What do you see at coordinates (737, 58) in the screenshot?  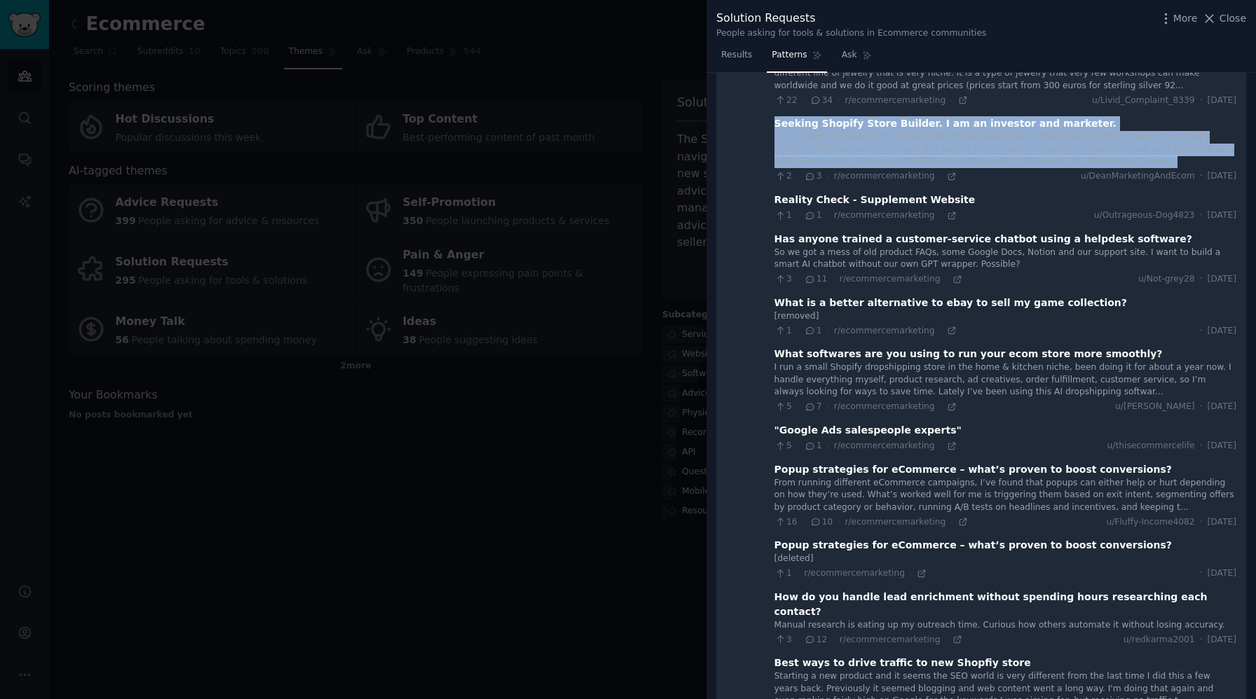 I see `a: Results` at bounding box center [737, 58].